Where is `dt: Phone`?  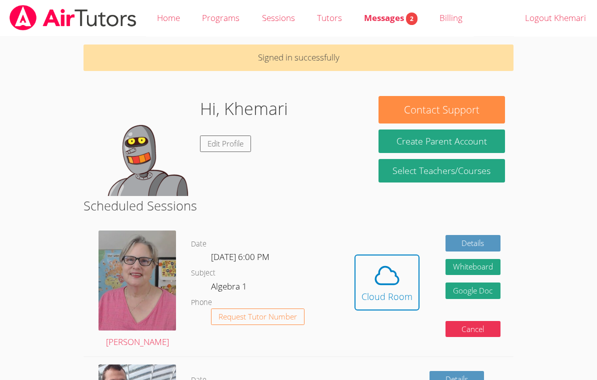
dt: Phone is located at coordinates (202, 303).